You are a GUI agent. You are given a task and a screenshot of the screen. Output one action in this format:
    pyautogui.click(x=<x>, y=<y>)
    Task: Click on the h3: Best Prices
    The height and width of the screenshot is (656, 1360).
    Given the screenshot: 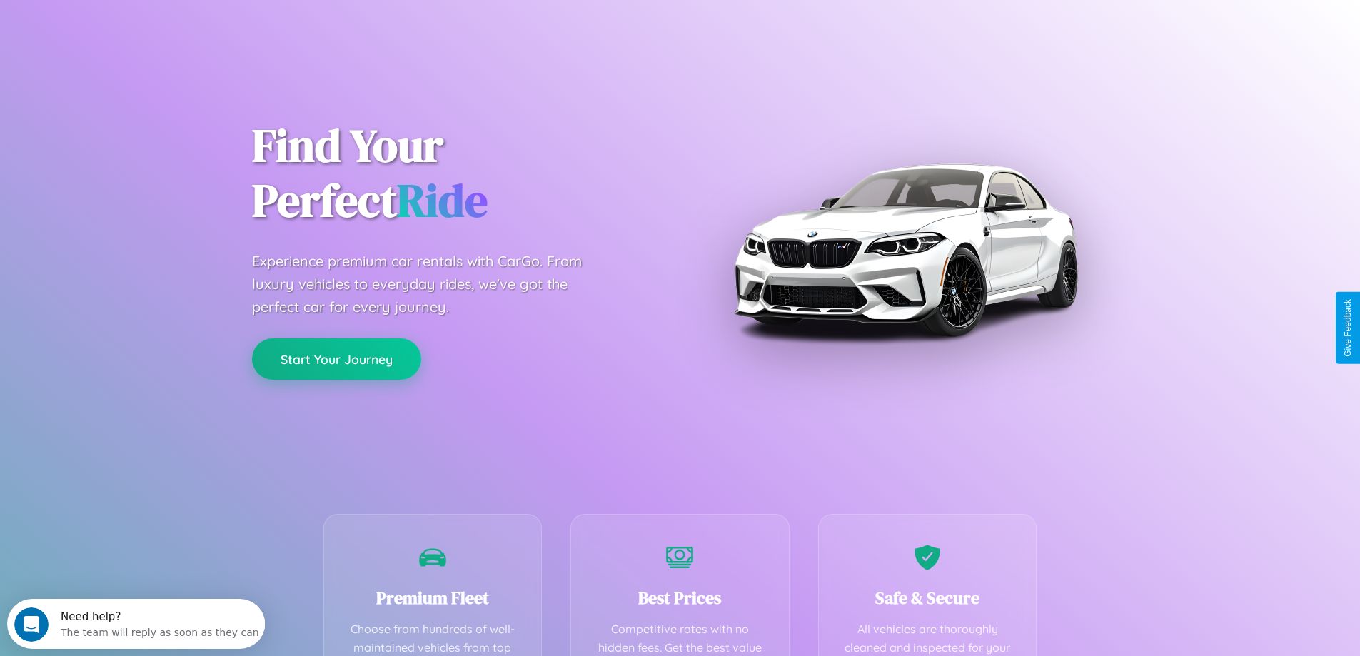 What is the action you would take?
    pyautogui.click(x=680, y=598)
    